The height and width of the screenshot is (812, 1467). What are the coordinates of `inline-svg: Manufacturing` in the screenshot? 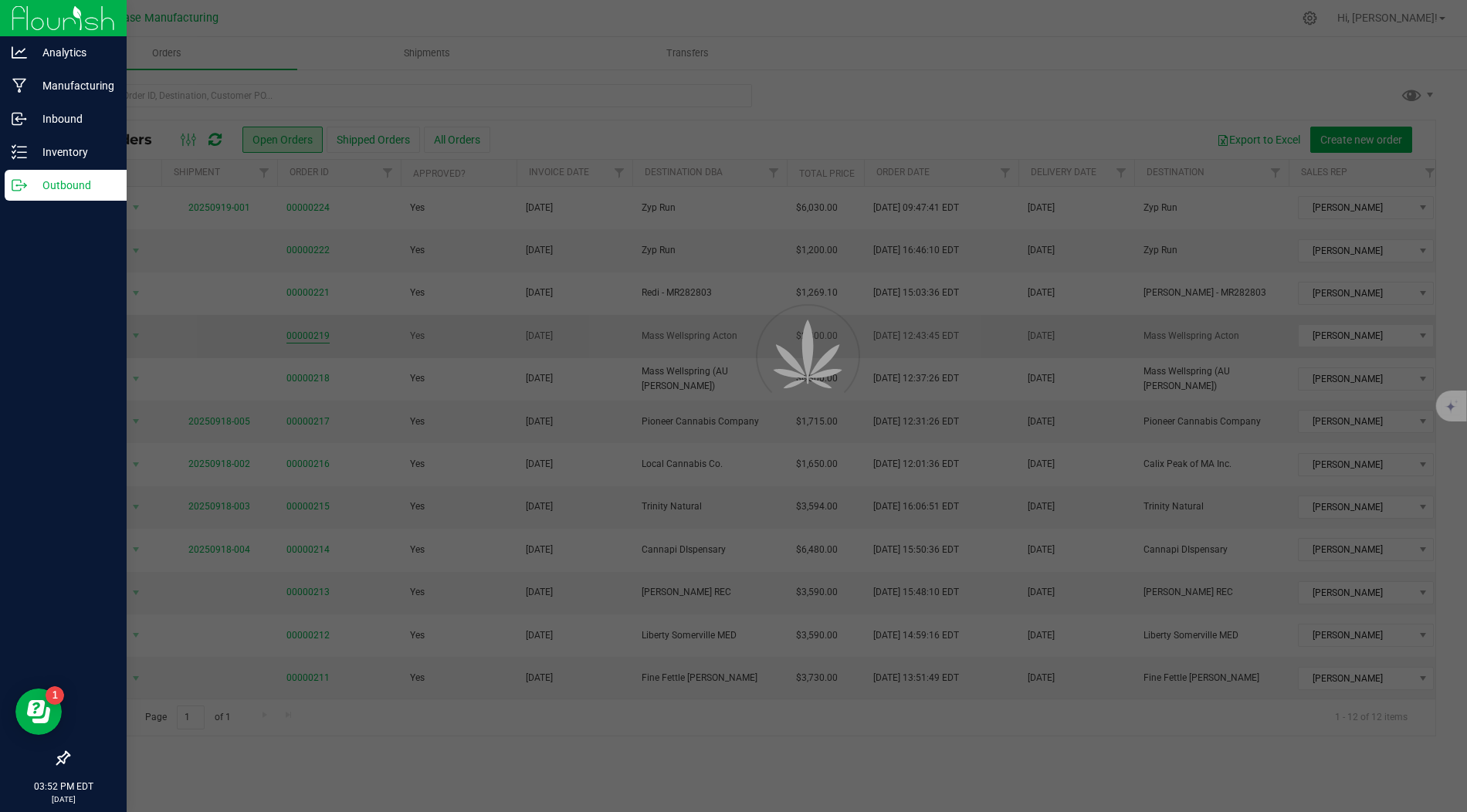 It's located at (19, 86).